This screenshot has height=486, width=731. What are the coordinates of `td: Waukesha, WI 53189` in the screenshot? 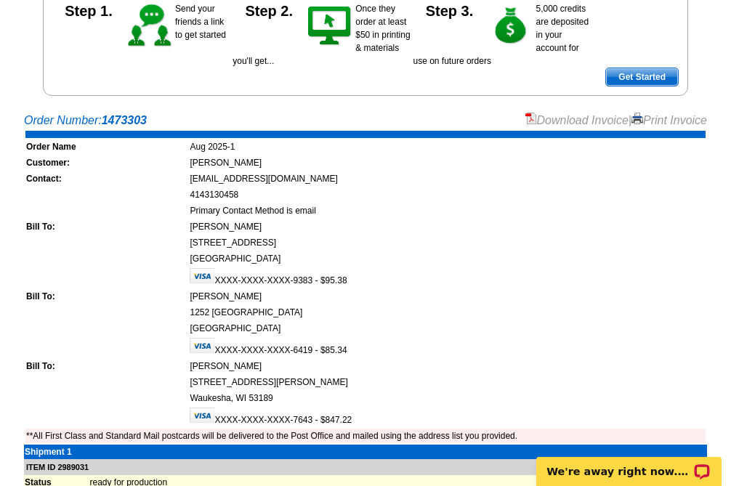 It's located at (447, 398).